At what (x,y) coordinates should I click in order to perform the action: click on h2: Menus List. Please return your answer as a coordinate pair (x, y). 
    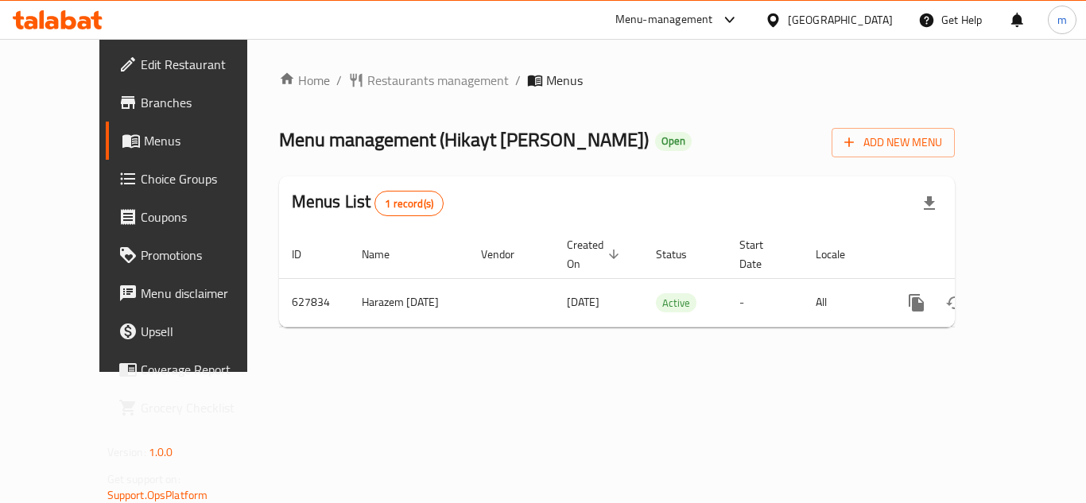
    Looking at the image, I should click on (367, 203).